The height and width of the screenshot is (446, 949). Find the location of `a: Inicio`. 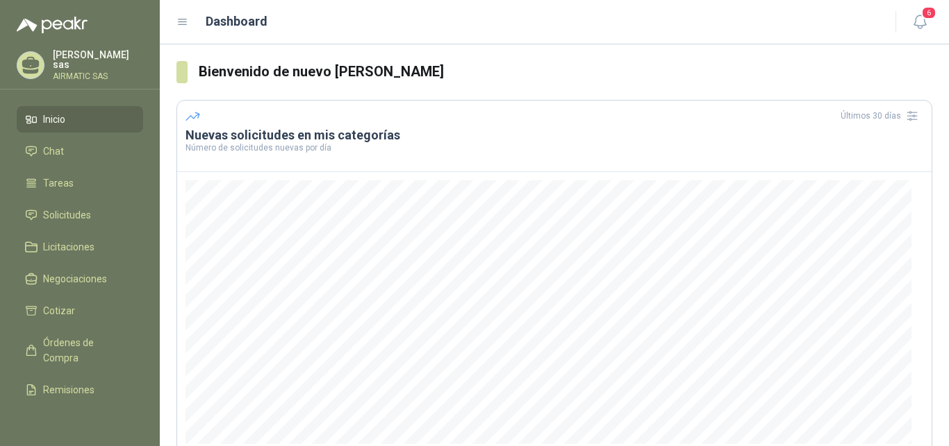

a: Inicio is located at coordinates (80, 119).